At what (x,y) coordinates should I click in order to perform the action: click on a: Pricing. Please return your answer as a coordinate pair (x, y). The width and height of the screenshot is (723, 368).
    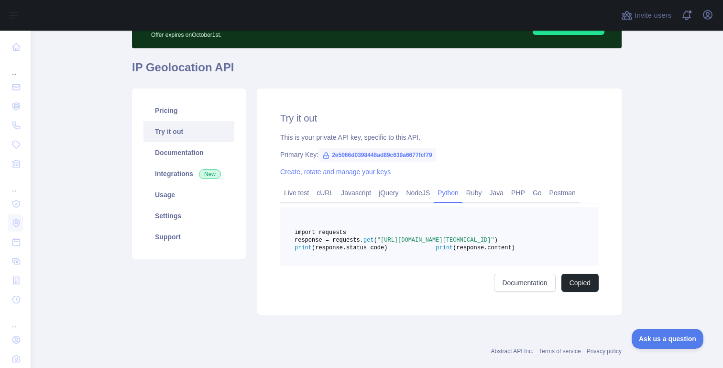
    Looking at the image, I should click on (189, 110).